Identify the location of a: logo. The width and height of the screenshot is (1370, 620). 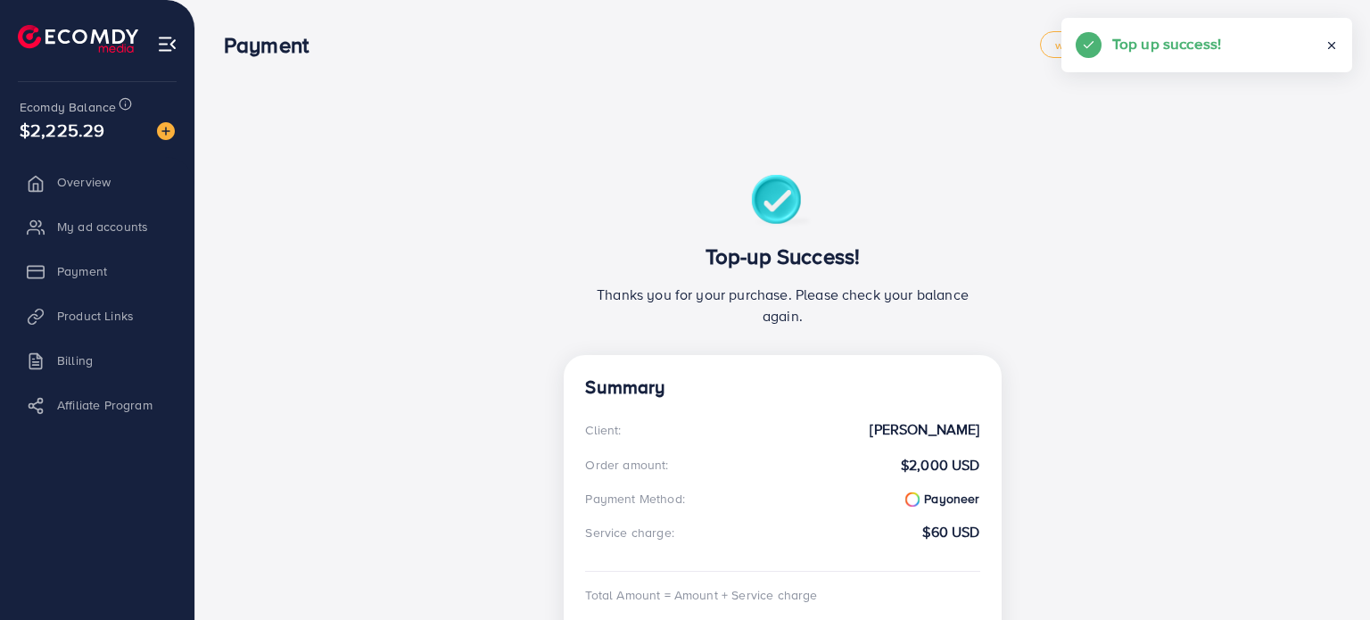
(78, 38).